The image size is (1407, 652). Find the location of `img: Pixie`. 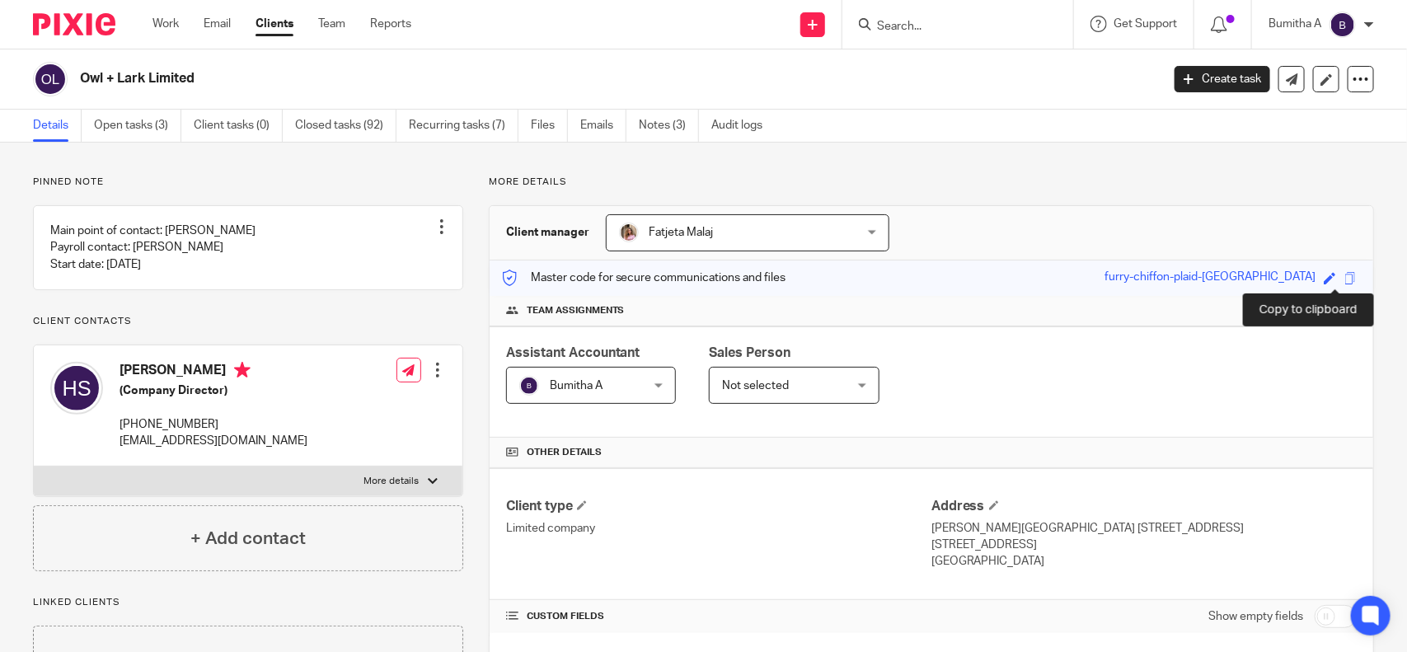

img: Pixie is located at coordinates (74, 24).